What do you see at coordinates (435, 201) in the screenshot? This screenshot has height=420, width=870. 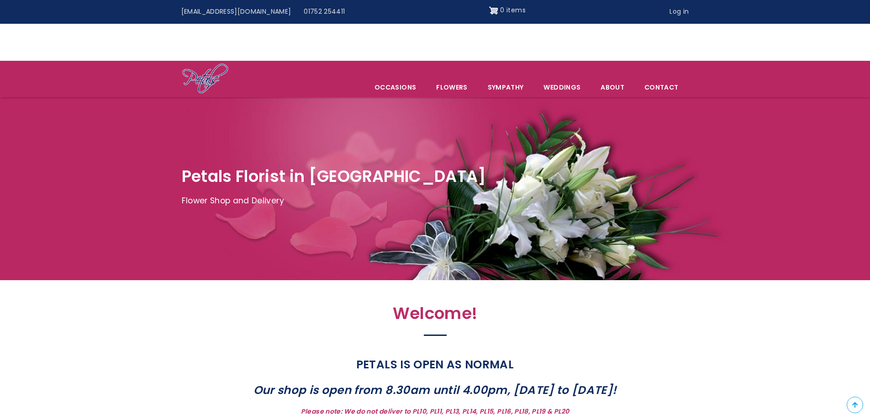 I see `p: Flower Shop and Delivery` at bounding box center [435, 201].